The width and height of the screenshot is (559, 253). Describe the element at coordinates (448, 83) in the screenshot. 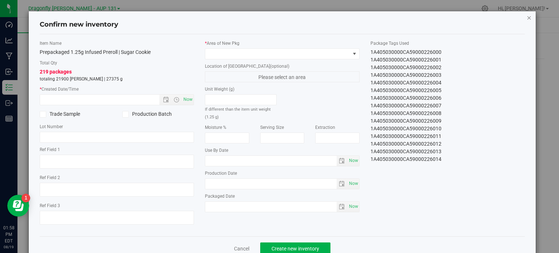

I see `div: 1A405030000CA59000226004` at that location.